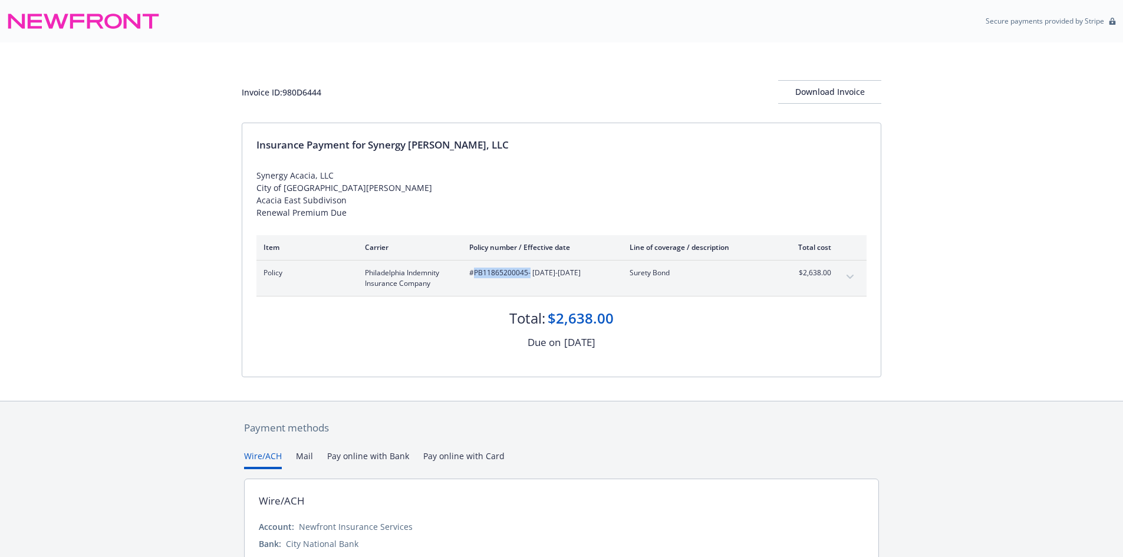 This screenshot has height=557, width=1123. Describe the element at coordinates (368, 459) in the screenshot. I see `button: Pay online with Bank` at that location.